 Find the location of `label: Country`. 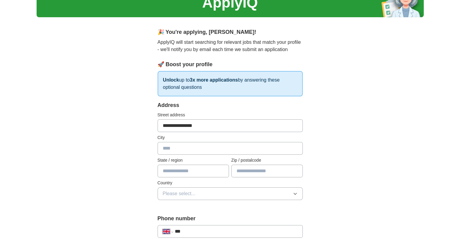

label: Country is located at coordinates (230, 183).